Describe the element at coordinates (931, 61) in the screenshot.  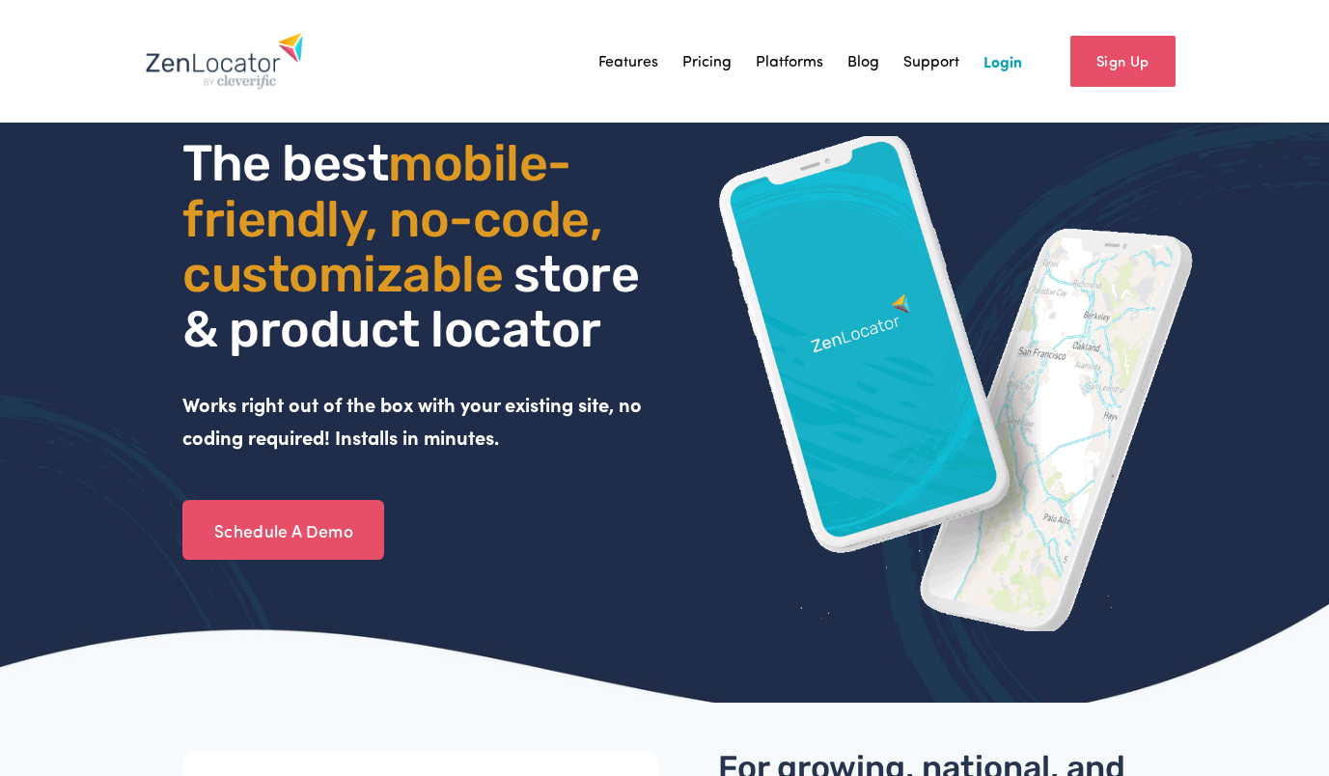
I see `a: Support` at that location.